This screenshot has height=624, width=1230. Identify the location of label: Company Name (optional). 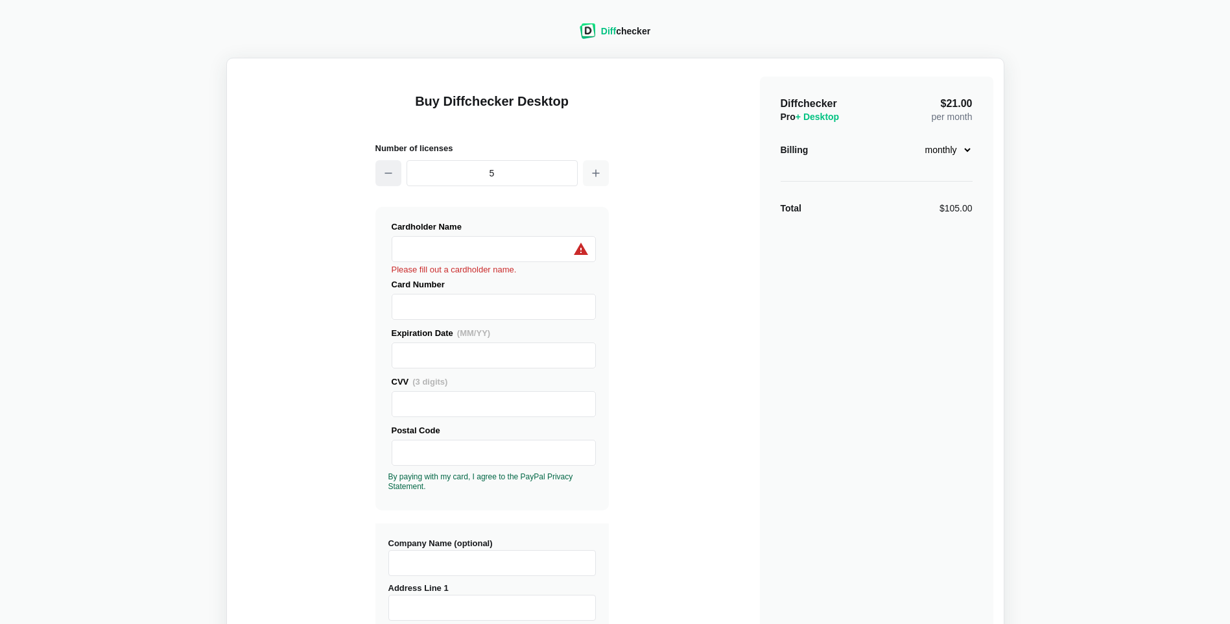
(492, 557).